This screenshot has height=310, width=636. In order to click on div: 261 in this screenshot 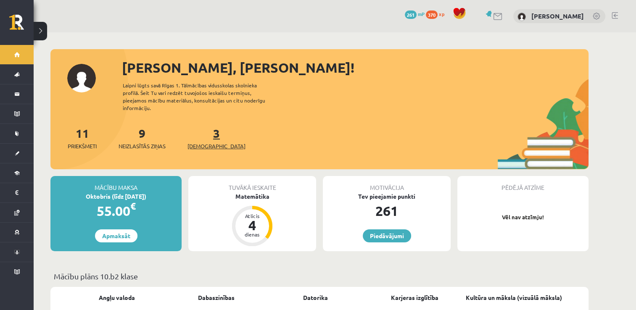, I will do `click(386, 211)`.